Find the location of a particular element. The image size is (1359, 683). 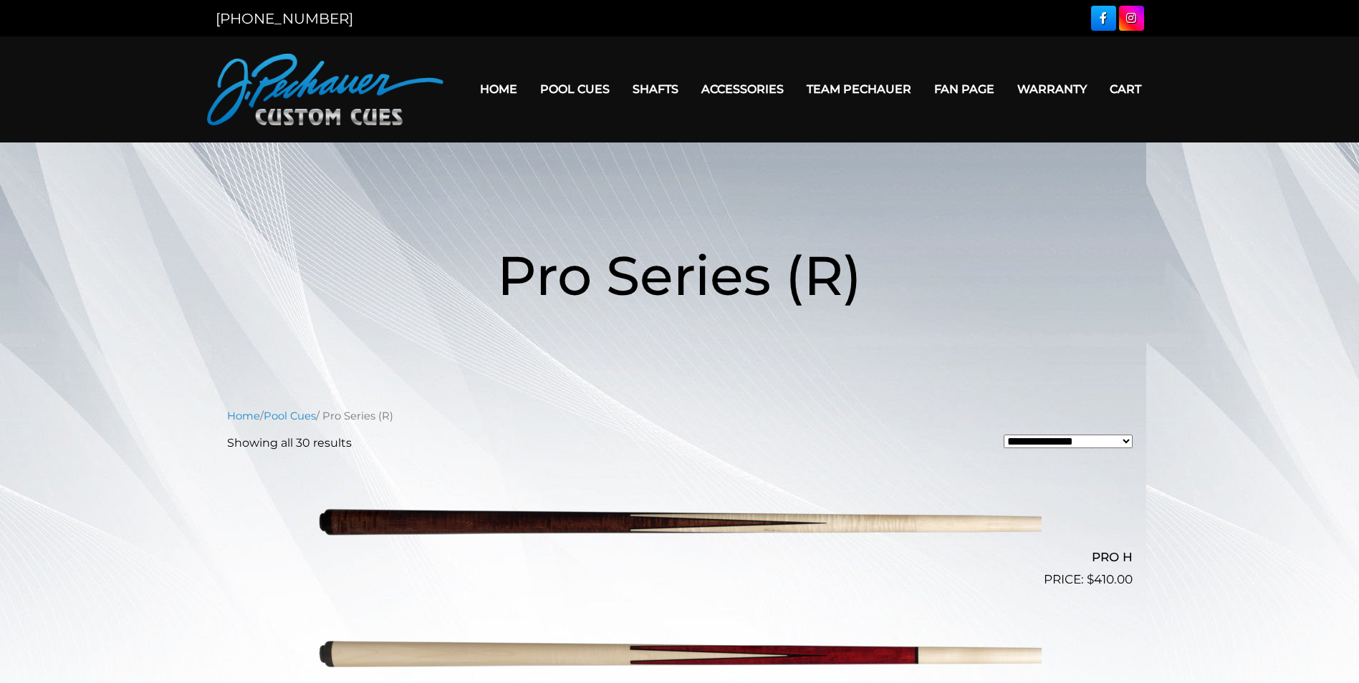

span: Pro Series (R) is located at coordinates (679, 275).